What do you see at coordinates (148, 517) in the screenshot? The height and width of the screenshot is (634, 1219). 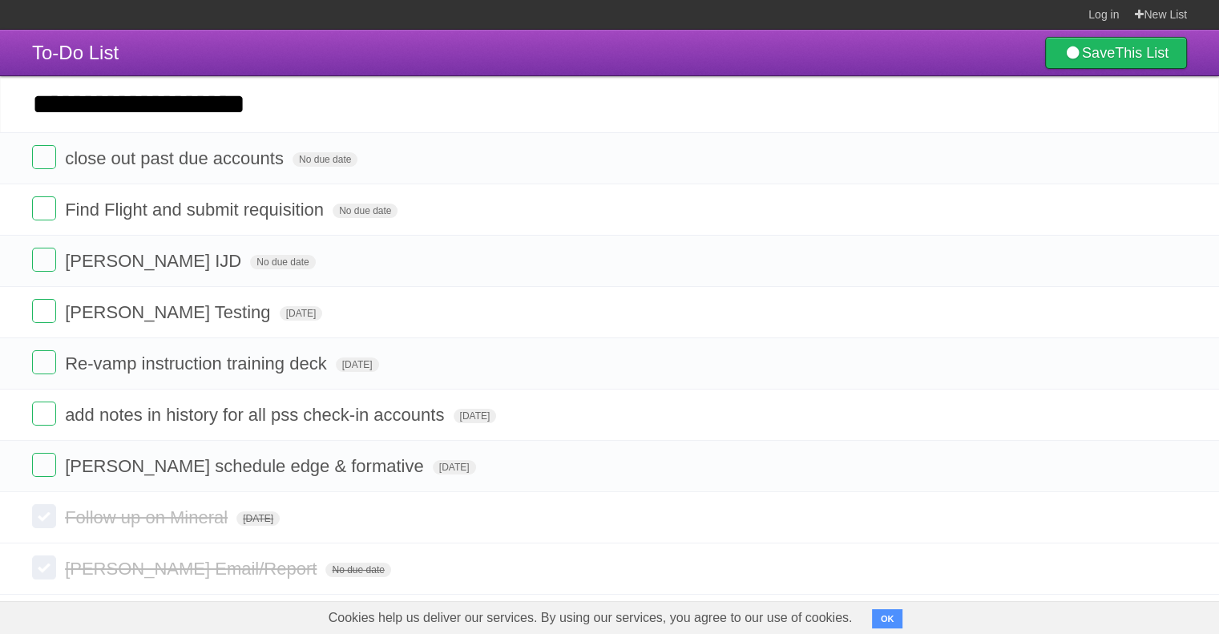 I see `span: Follow up on Mineral` at bounding box center [148, 517].